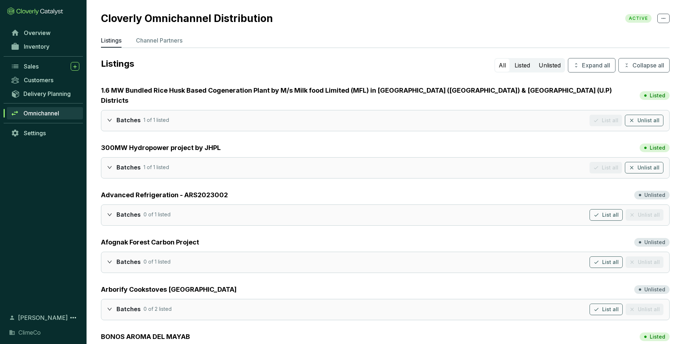  What do you see at coordinates (45, 113) in the screenshot?
I see `a: Omnichannel` at bounding box center [45, 113].